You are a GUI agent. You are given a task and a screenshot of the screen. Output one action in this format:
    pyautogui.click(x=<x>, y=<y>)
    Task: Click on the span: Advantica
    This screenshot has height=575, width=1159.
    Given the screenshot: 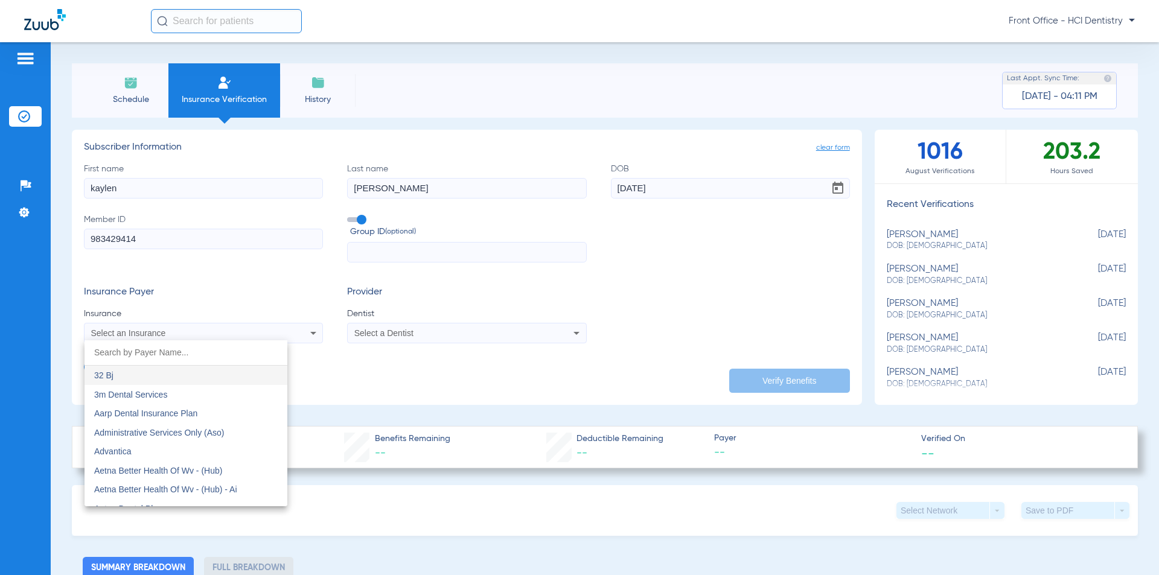 What is the action you would take?
    pyautogui.click(x=112, y=452)
    